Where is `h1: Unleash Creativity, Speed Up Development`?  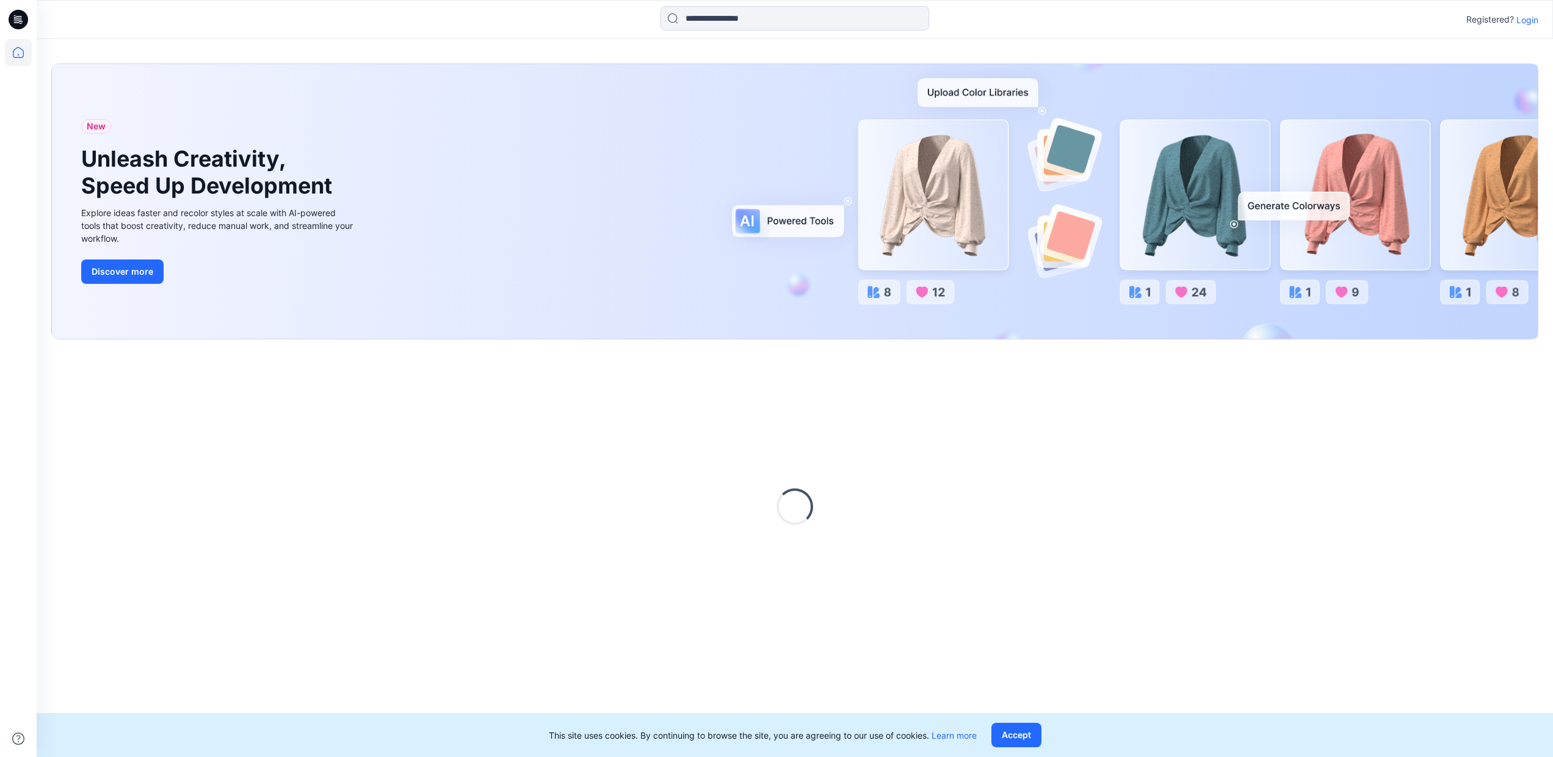
h1: Unleash Creativity, Speed Up Development is located at coordinates (209, 172).